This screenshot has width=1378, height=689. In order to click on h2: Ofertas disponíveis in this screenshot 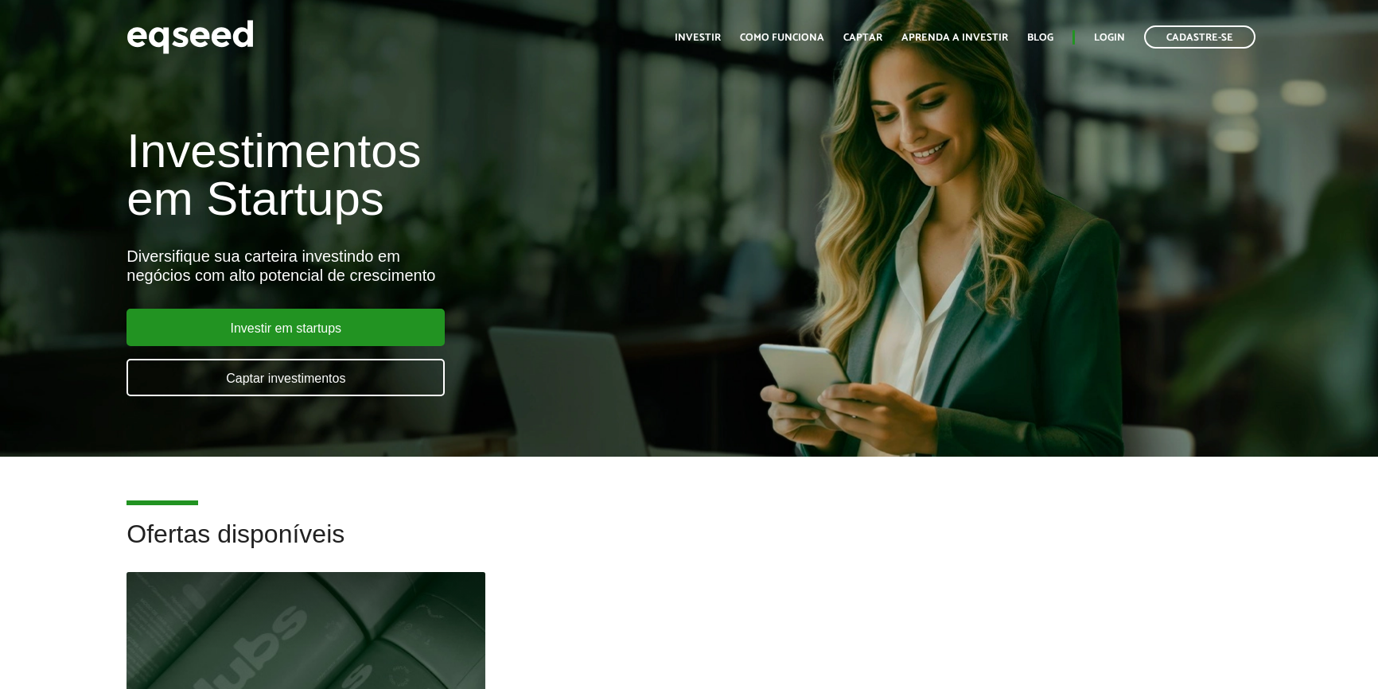, I will do `click(688, 546)`.